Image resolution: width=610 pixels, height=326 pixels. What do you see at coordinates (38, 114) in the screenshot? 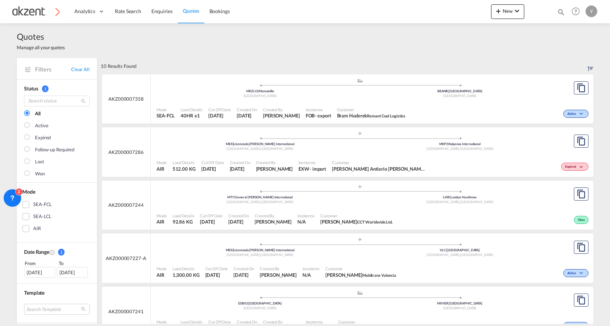
I see `div: All` at bounding box center [38, 114].